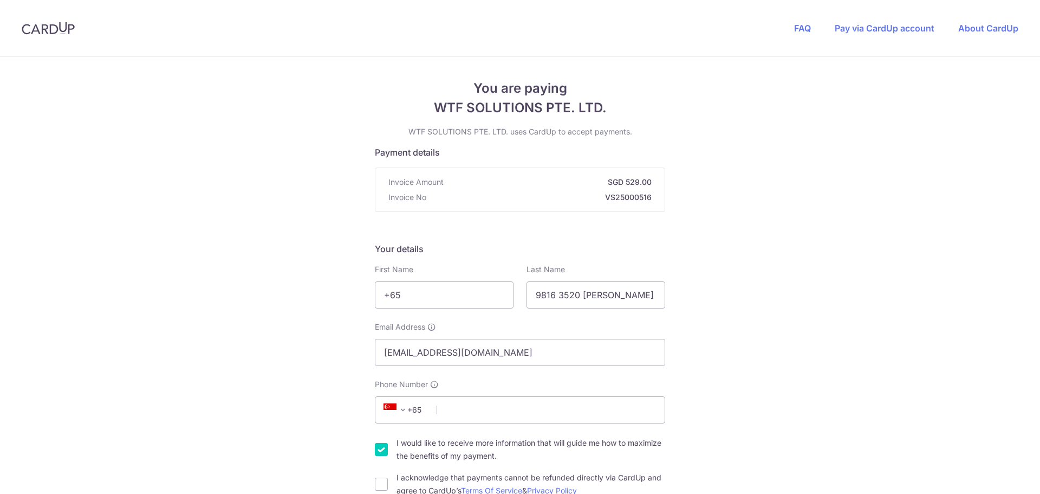  What do you see at coordinates (400, 327) in the screenshot?
I see `span: Email Address` at bounding box center [400, 327].